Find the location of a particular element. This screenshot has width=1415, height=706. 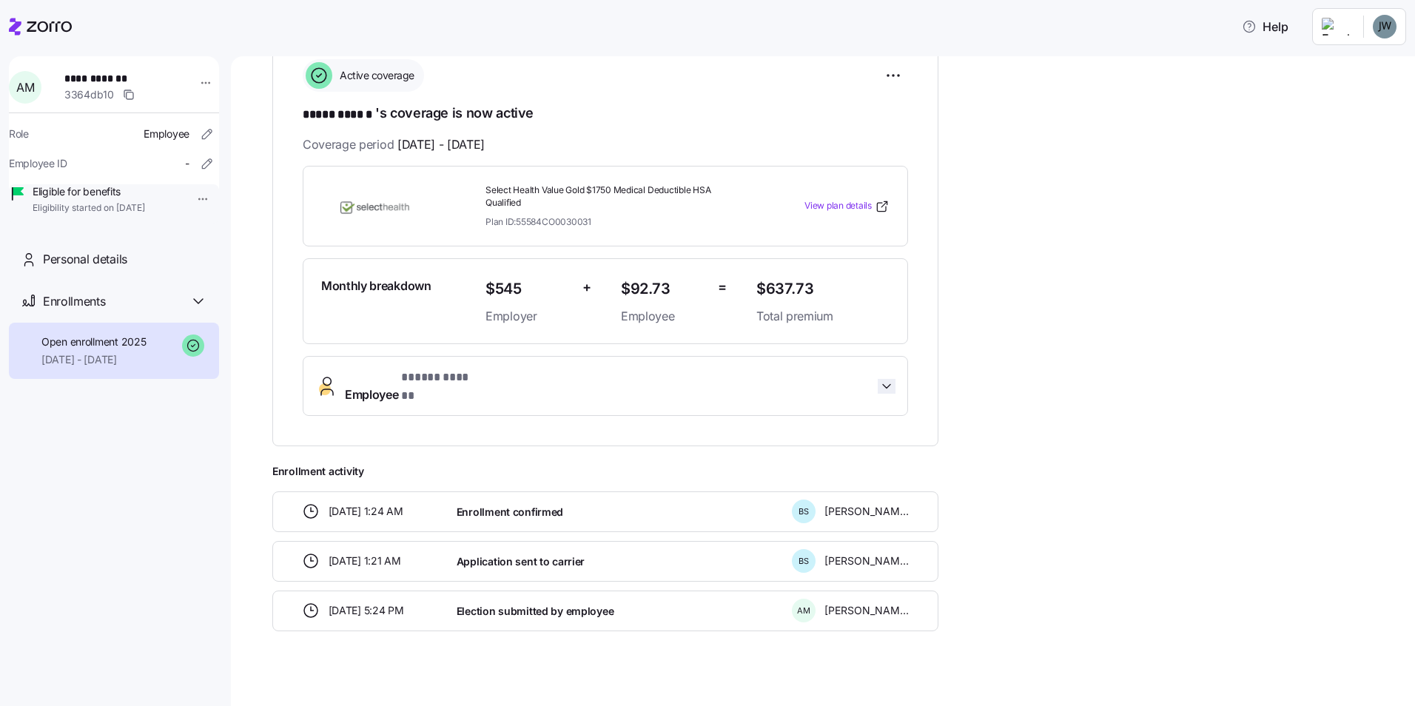

span: Personal details is located at coordinates (85, 259).